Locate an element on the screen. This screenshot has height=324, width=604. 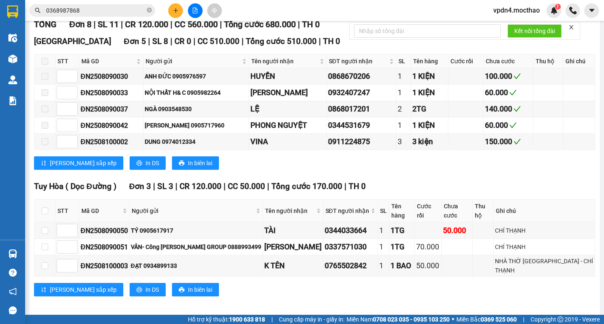
div: 140.000 is located at coordinates (508, 109).